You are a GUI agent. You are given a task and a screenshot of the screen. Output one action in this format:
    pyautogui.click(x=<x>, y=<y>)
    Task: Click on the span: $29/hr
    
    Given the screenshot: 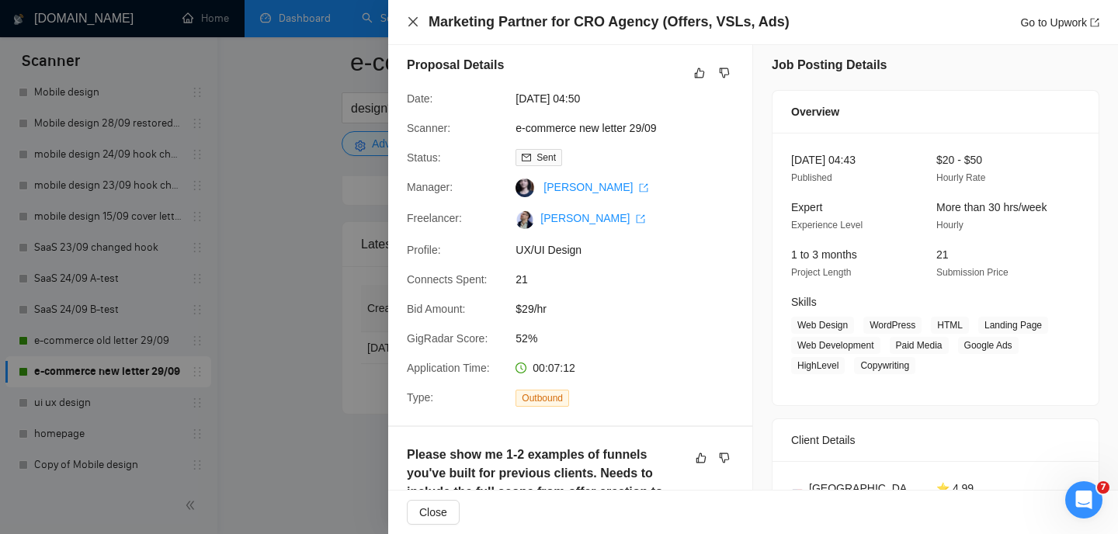 What is the action you would take?
    pyautogui.click(x=632, y=309)
    